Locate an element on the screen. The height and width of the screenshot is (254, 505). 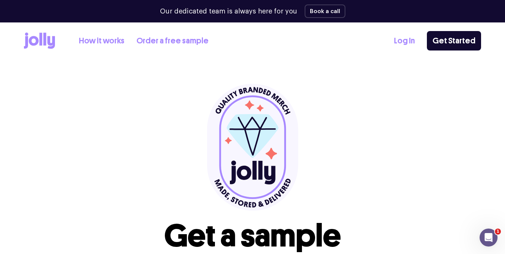
button: Book a call is located at coordinates (325, 11).